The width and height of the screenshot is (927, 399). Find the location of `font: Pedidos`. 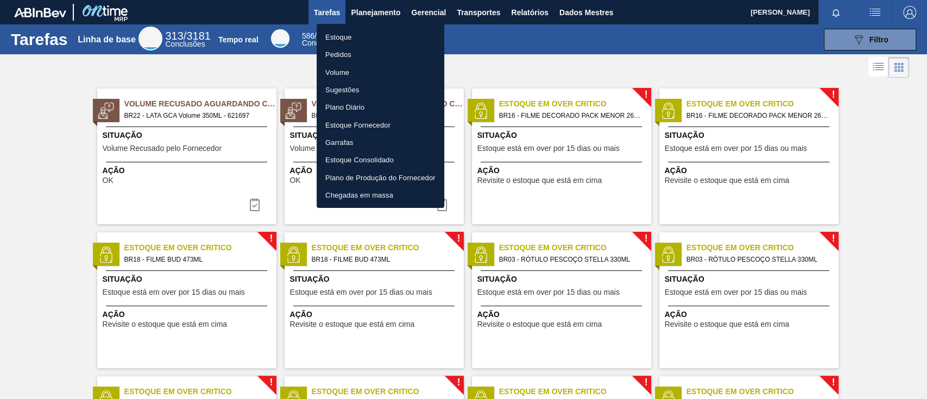

font: Pedidos is located at coordinates (338, 54).